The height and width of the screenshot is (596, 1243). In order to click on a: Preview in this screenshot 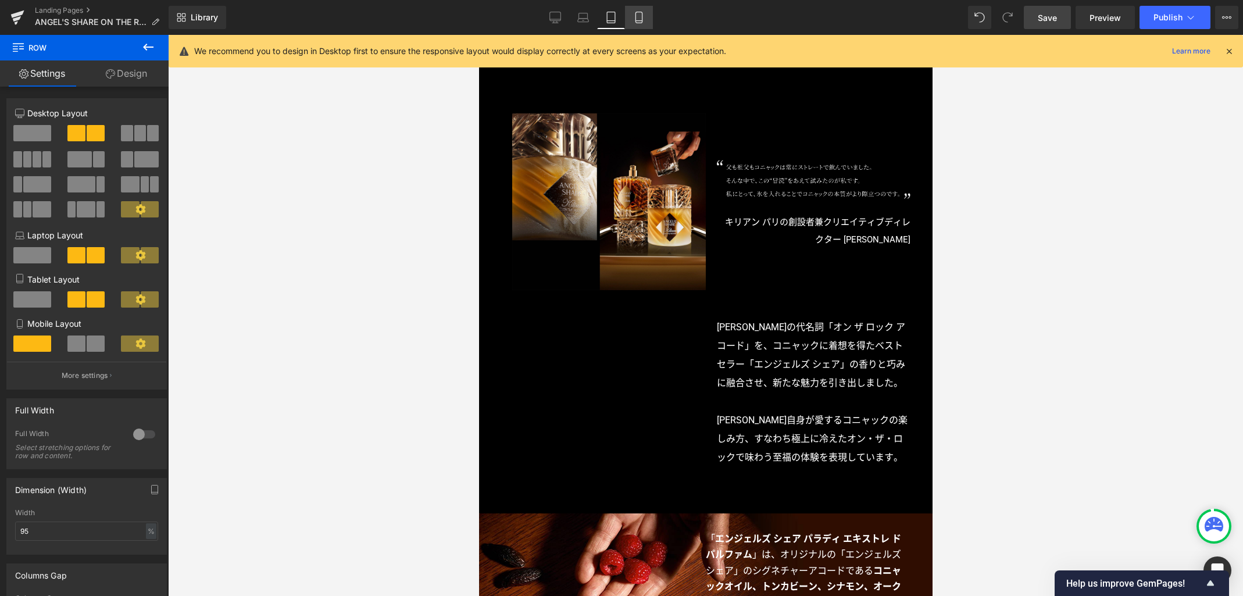, I will do `click(1105, 17)`.